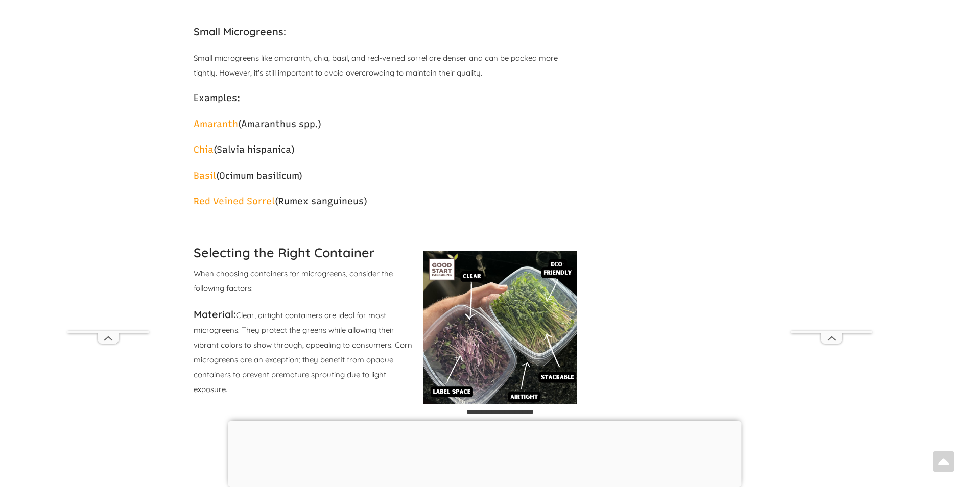  What do you see at coordinates (205, 176) in the screenshot?
I see `a: Basil` at bounding box center [205, 176].